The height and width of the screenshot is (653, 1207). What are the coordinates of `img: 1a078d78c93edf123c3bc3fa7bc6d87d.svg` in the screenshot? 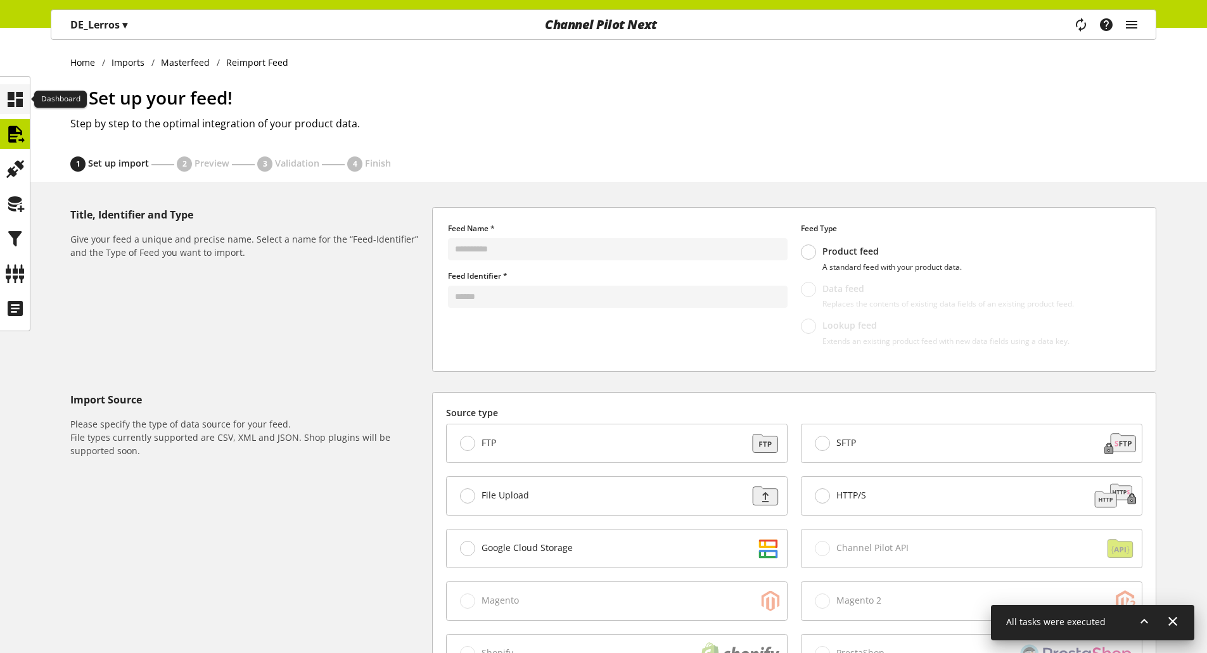 It's located at (1117, 444).